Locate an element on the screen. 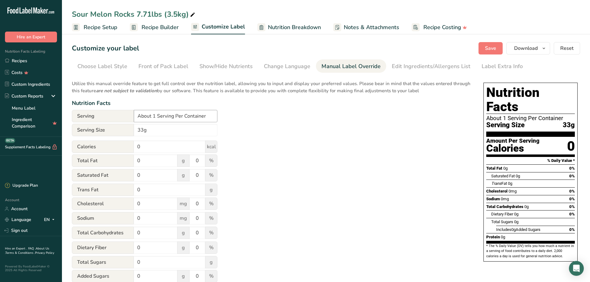 The image size is (590, 282). div: Manual Label Override is located at coordinates (351, 66).